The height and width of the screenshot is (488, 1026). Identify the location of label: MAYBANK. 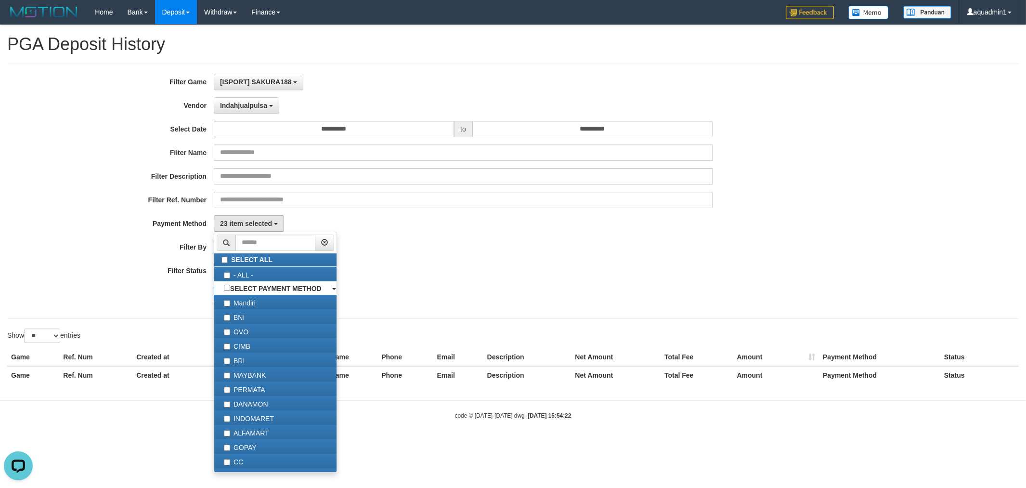
(275, 374).